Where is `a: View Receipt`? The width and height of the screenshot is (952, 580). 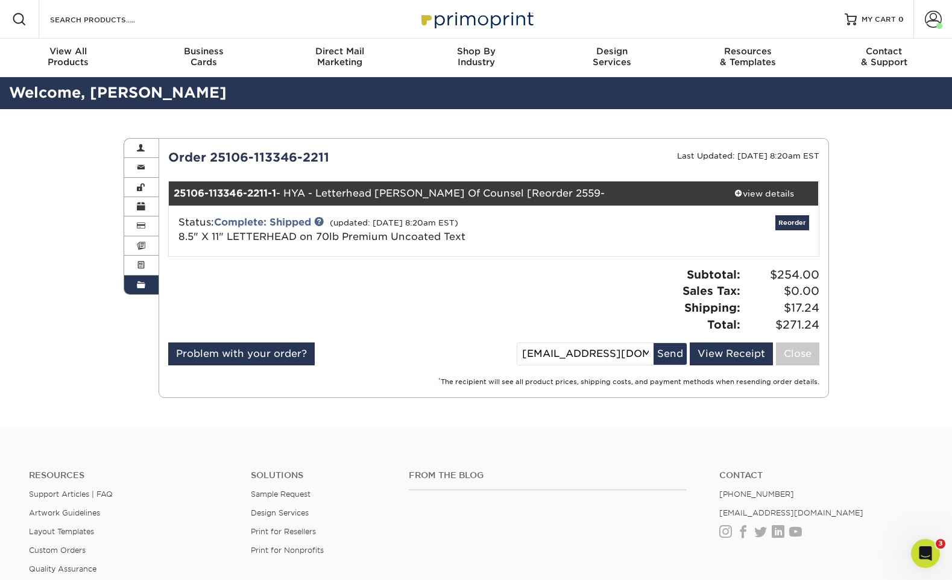 a: View Receipt is located at coordinates (731, 354).